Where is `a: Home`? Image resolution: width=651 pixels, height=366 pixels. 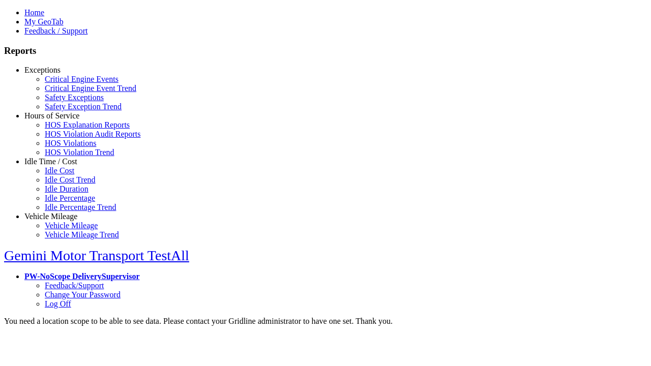
a: Home is located at coordinates (34, 12).